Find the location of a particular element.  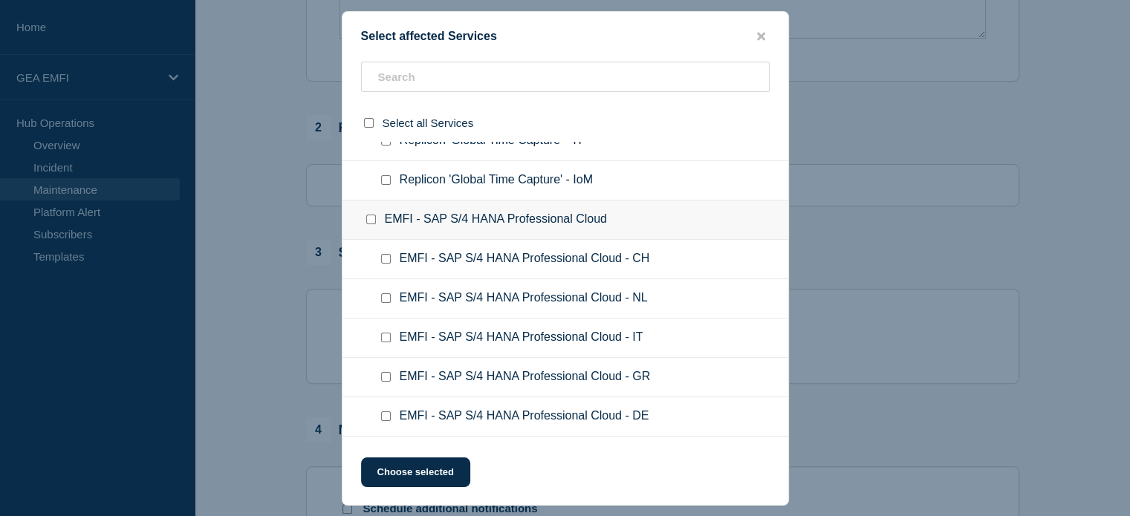

input: EMFI - SAP S/4 HANA Professional Cloud - NL checkbox is located at coordinates (386, 298).